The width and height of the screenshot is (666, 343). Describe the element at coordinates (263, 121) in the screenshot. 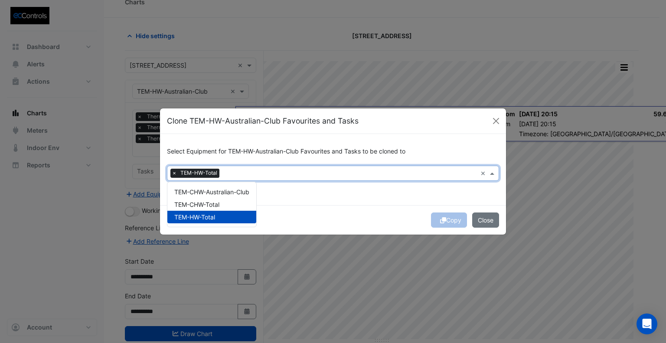

I see `h5: Clone TEM-HW-Australian-Club Favourites and Tasks` at that location.